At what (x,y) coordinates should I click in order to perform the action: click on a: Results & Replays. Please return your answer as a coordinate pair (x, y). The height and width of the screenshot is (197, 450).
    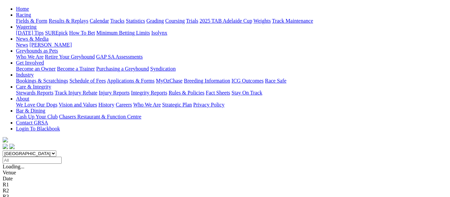
    Looking at the image, I should click on (68, 21).